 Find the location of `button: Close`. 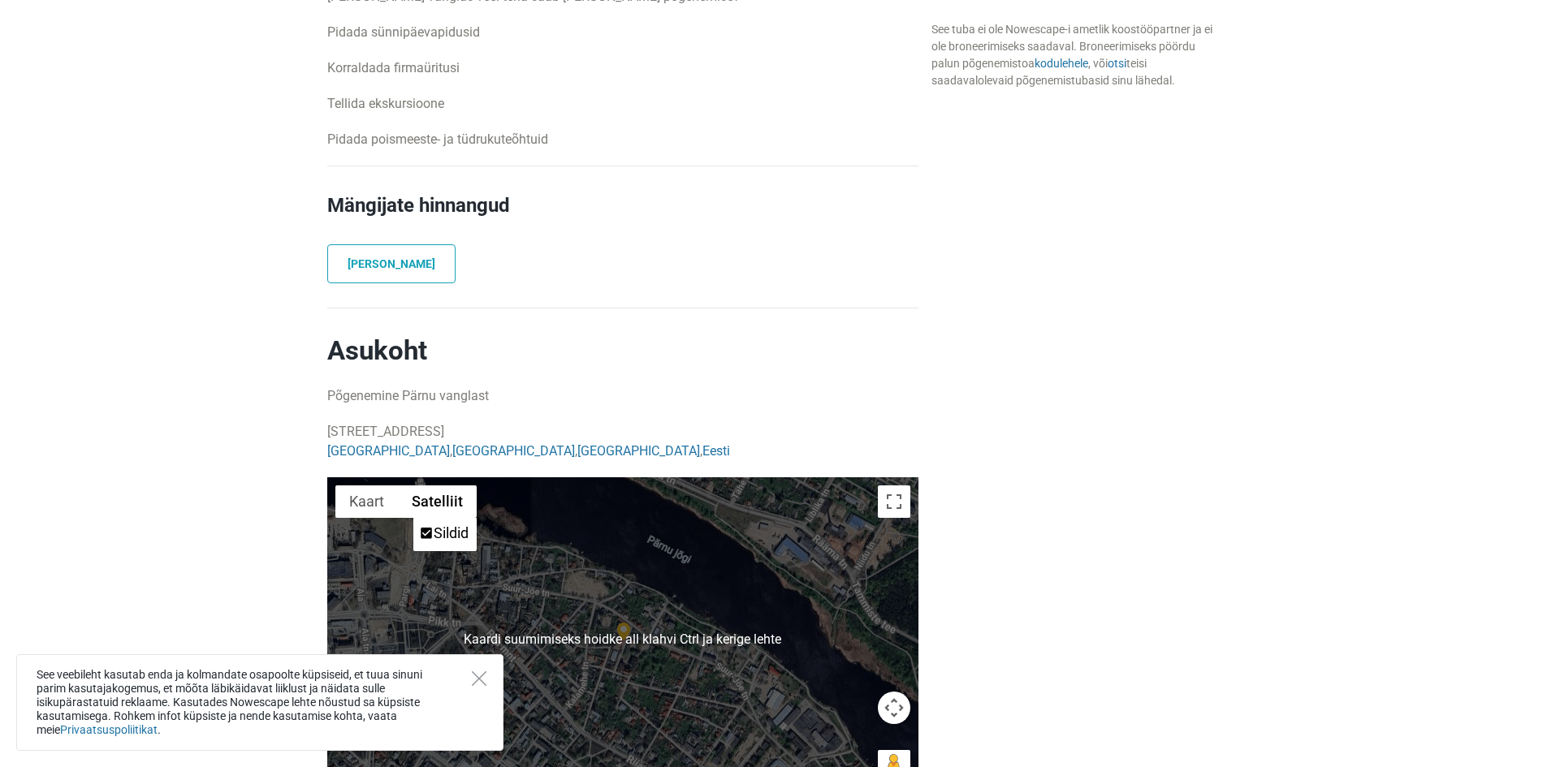

button: Close is located at coordinates (479, 679).